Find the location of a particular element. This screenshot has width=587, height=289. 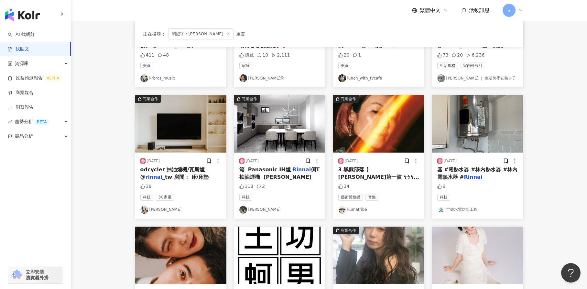

div: 2,111 is located at coordinates (281, 55).